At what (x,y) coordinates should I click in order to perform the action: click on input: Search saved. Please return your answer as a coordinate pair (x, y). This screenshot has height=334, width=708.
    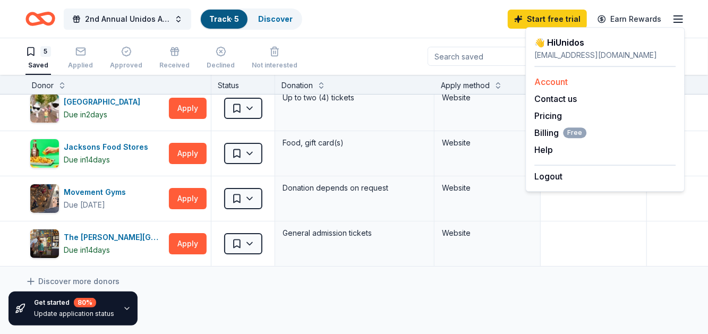
    Looking at the image, I should click on (495, 56).